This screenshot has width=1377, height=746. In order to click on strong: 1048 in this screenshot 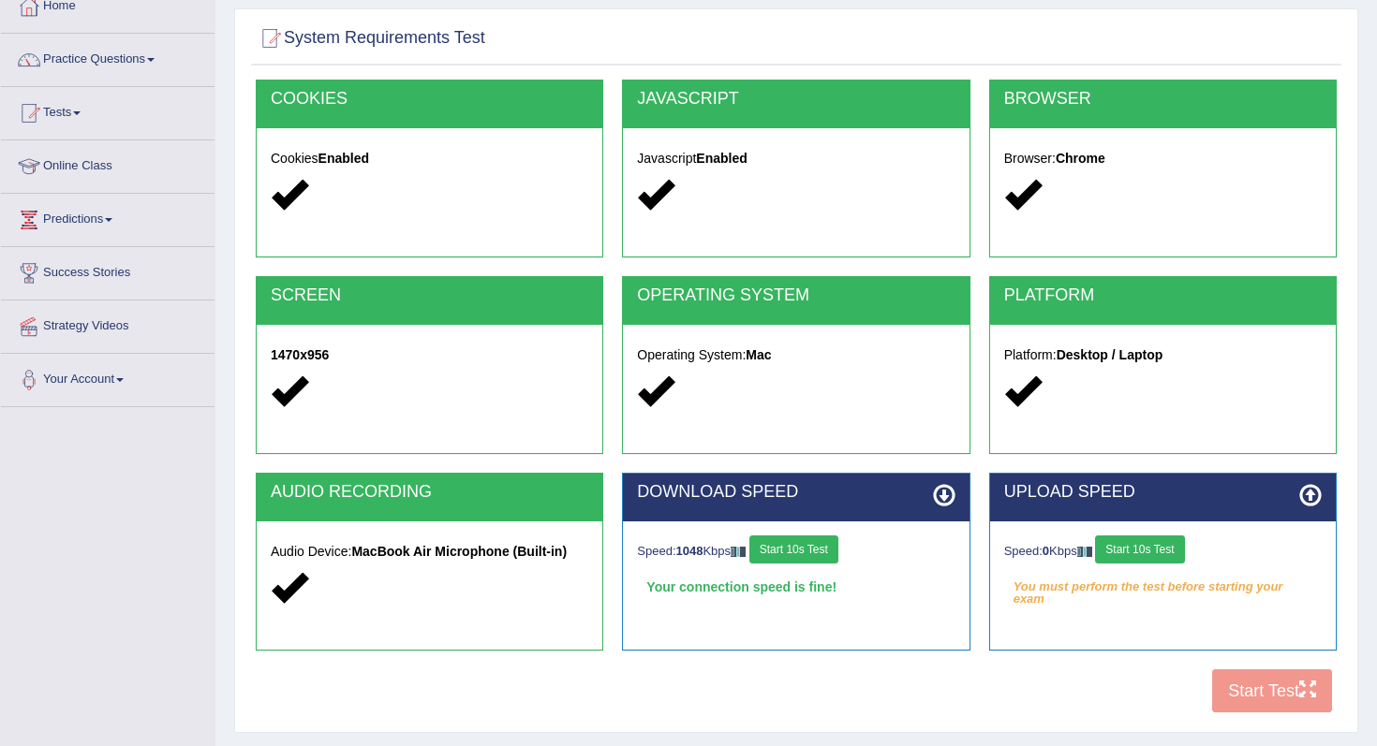, I will do `click(689, 551)`.